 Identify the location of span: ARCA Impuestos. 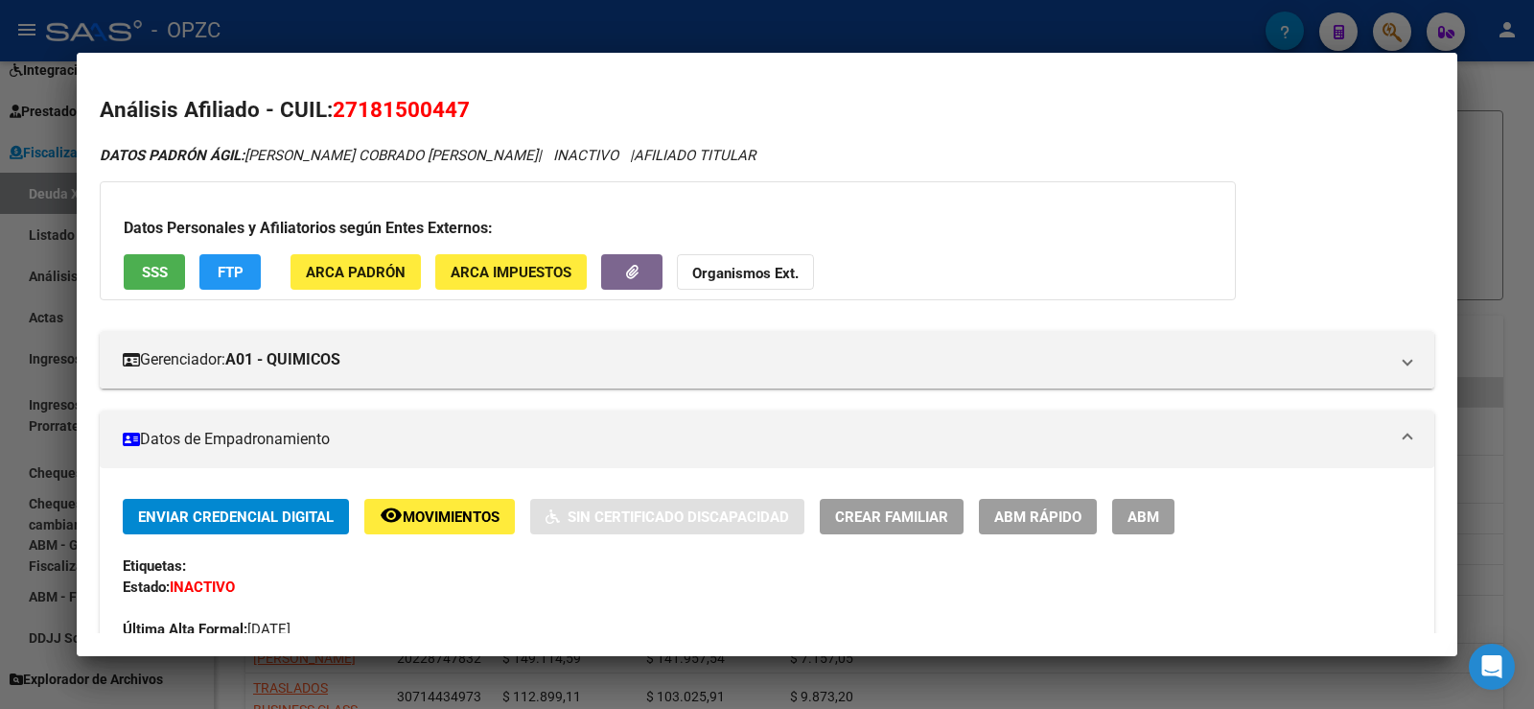
(511, 272).